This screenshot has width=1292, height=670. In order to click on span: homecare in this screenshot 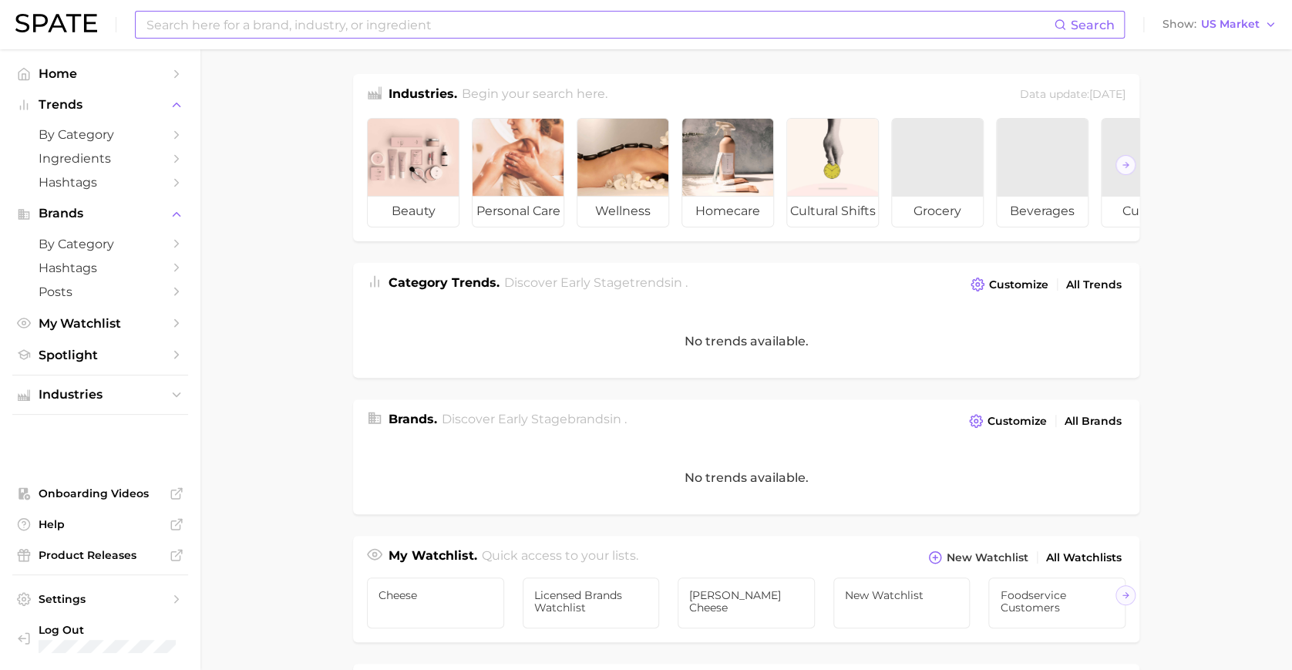, I will do `click(728, 211)`.